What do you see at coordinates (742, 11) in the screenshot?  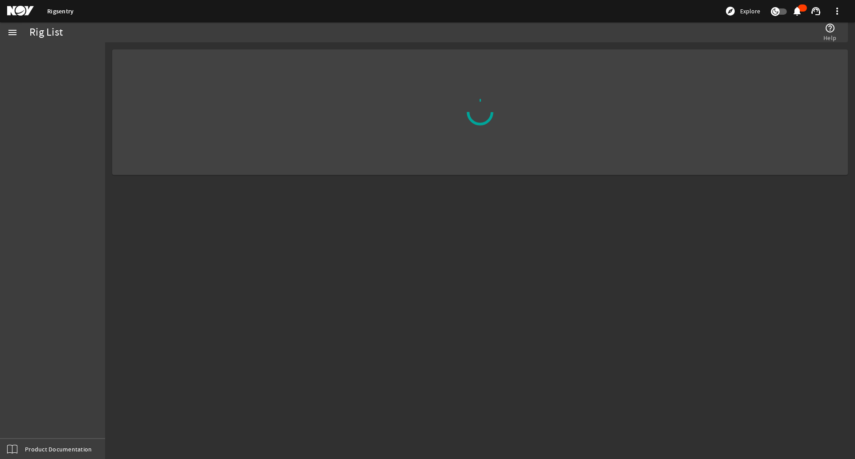 I see `button: Explore` at bounding box center [742, 11].